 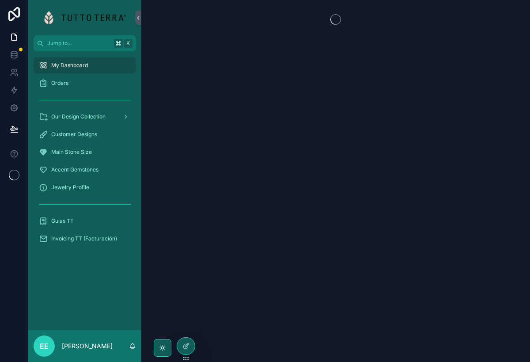 I want to click on span: My Dashboard, so click(x=69, y=65).